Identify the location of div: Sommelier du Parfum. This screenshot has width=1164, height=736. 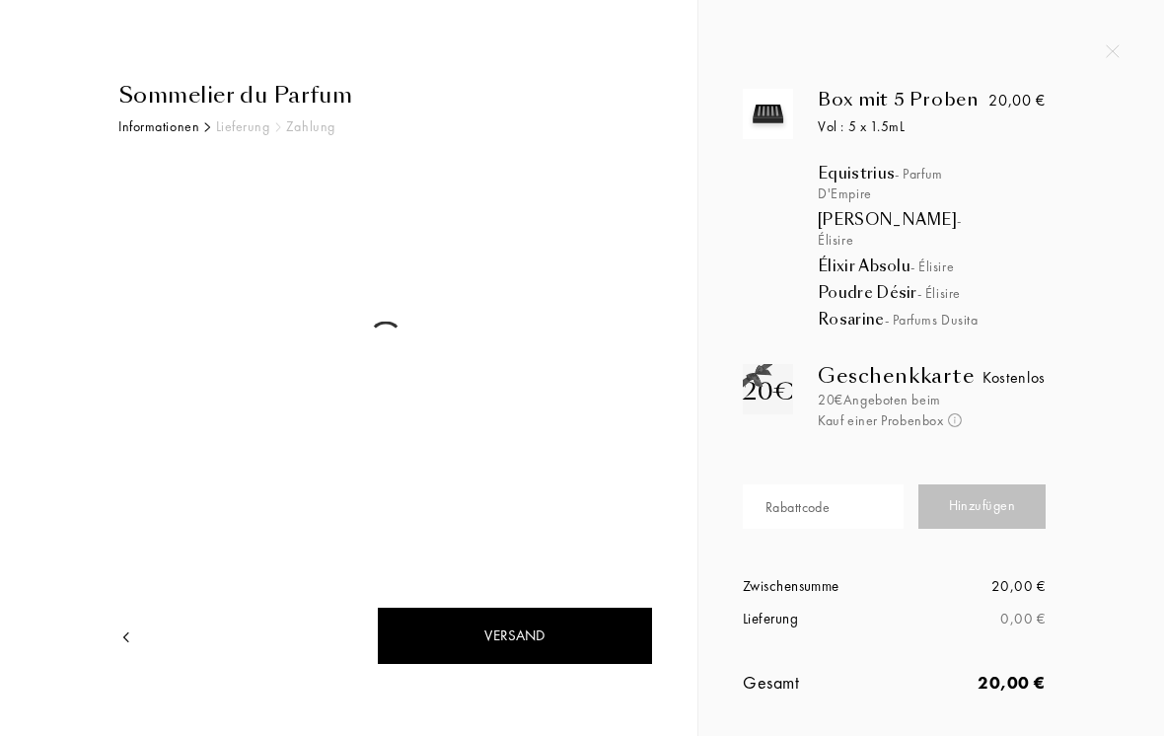
(386, 95).